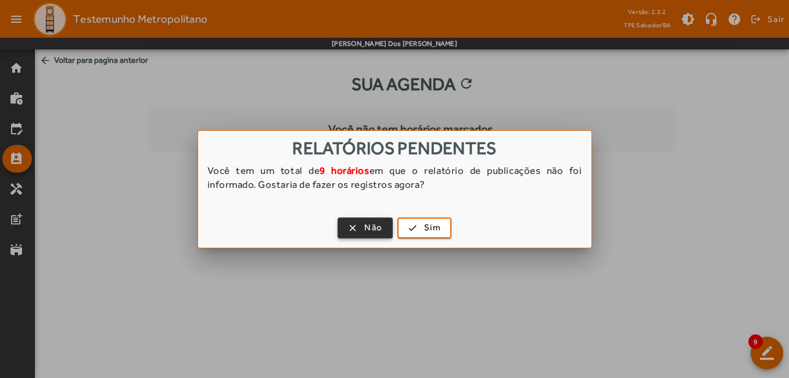 The image size is (789, 378). I want to click on div: Você tem um total de em que o relatório de publicações não foi informado. Gostaria de fazer os re..., so click(395, 183).